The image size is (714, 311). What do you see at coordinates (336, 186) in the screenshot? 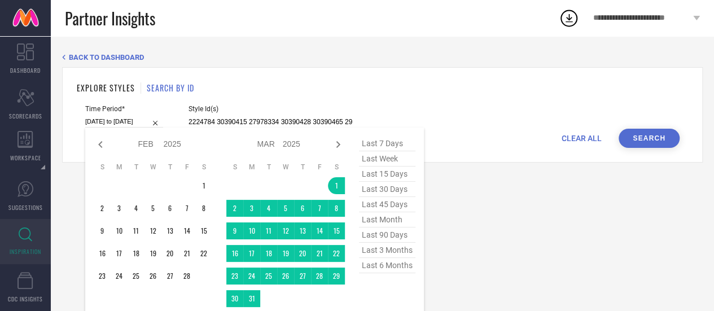
I see `td: Sat Mar 01 2025` at bounding box center [336, 186].